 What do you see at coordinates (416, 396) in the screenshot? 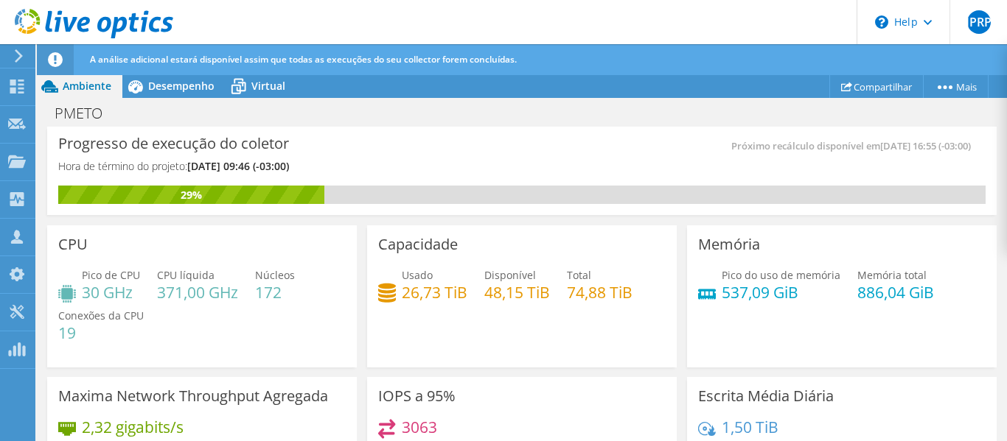
I see `h3: IOPS a 95%` at bounding box center [416, 396].